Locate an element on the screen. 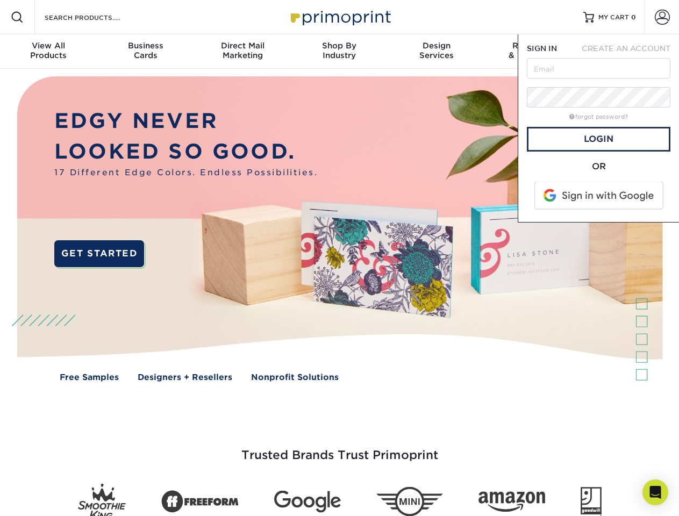  p: LOOKED SO GOOD. is located at coordinates (186, 152).